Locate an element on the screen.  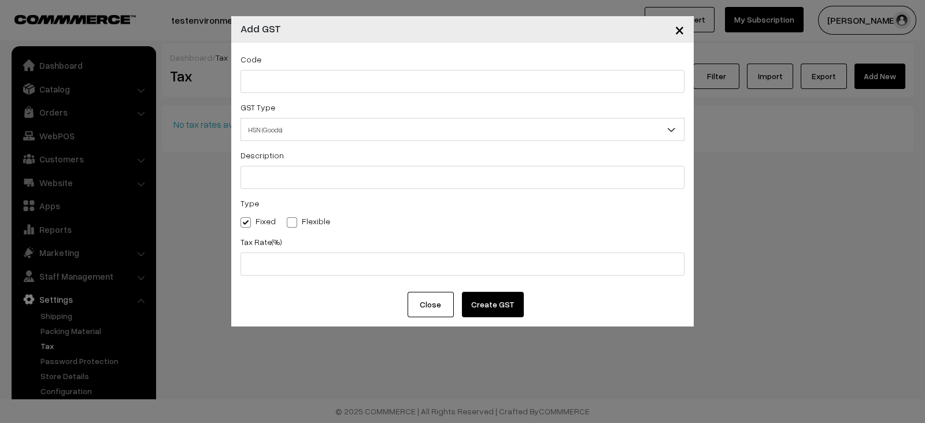
label: Code is located at coordinates (251, 59).